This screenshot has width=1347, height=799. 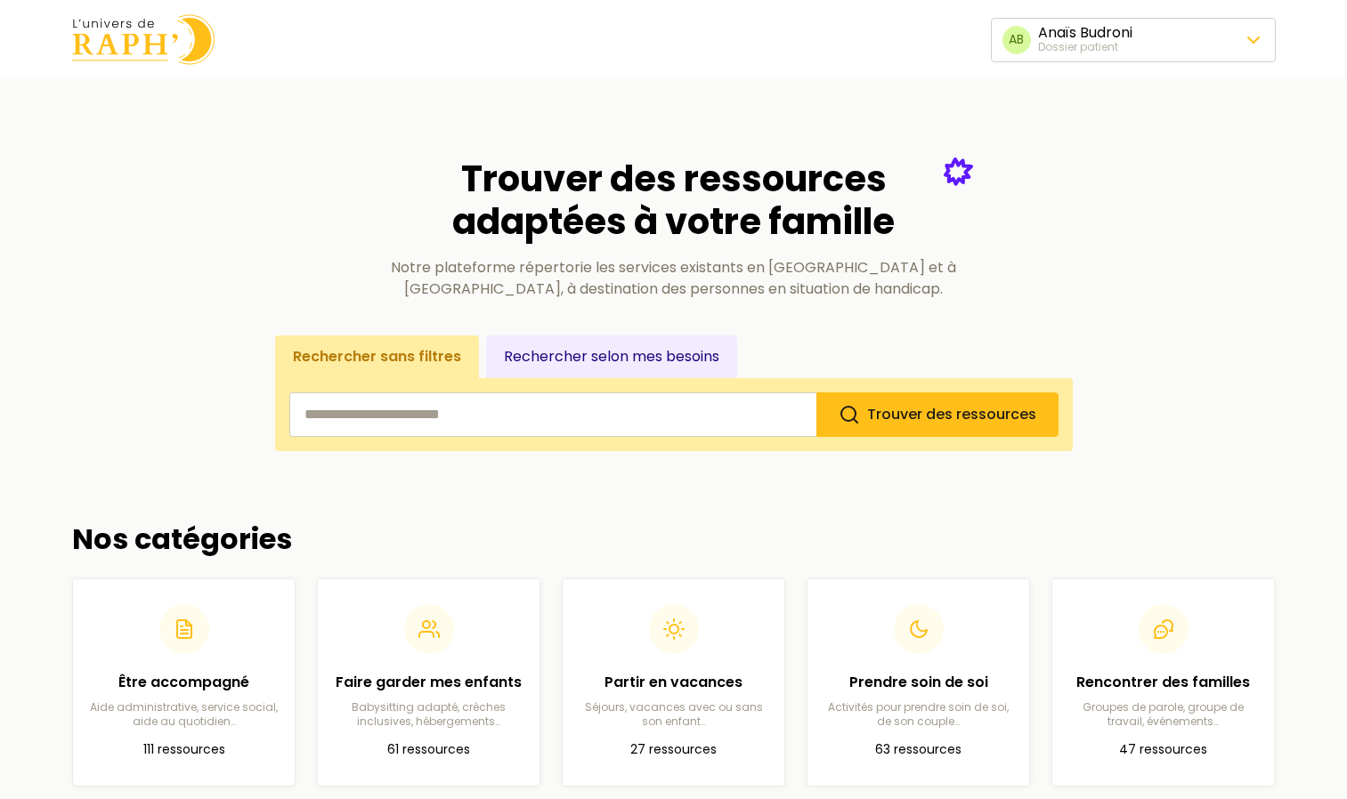 I want to click on span: Anaïs, so click(x=1057, y=32).